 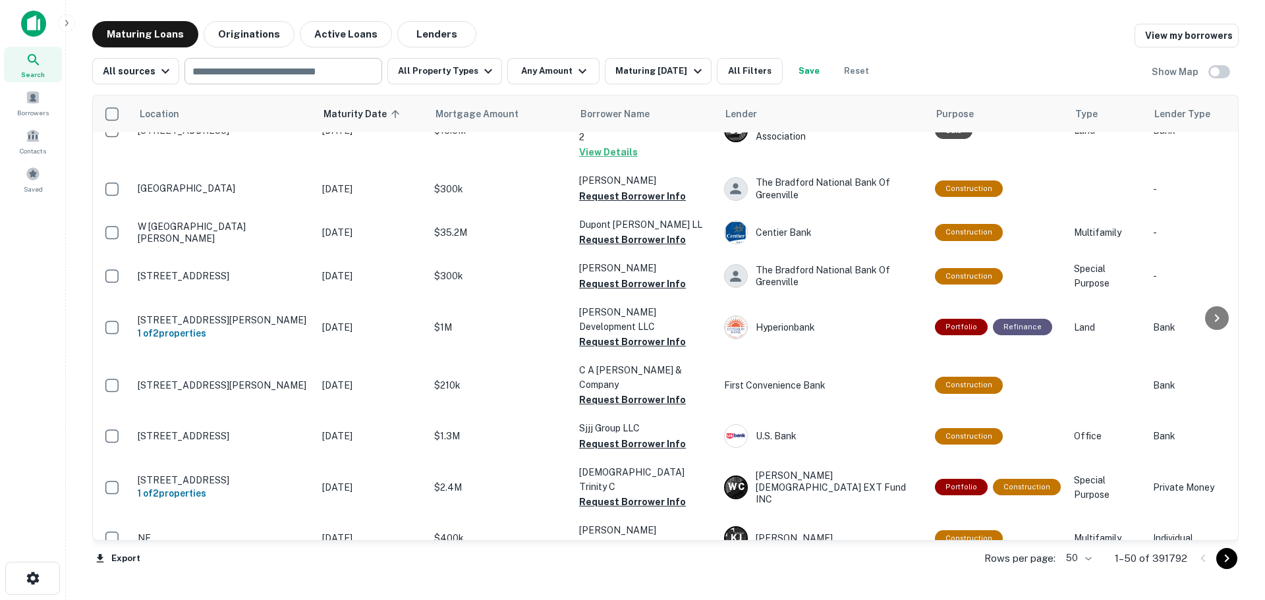 What do you see at coordinates (500, 189) in the screenshot?
I see `p: $300k` at bounding box center [500, 189].